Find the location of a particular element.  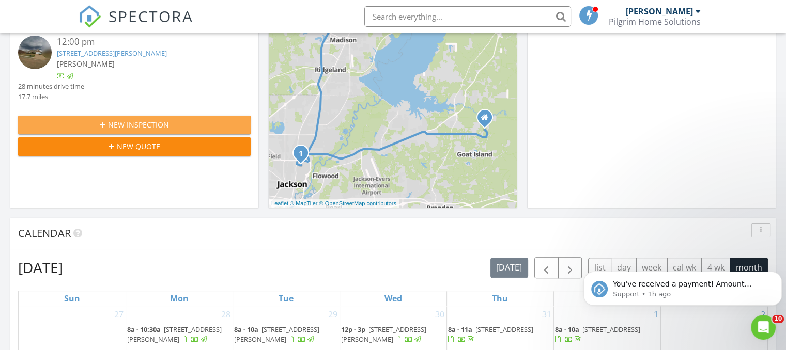

div: 735 Clover Ridge Way, Brandon MS 39047 is located at coordinates (488, 120).